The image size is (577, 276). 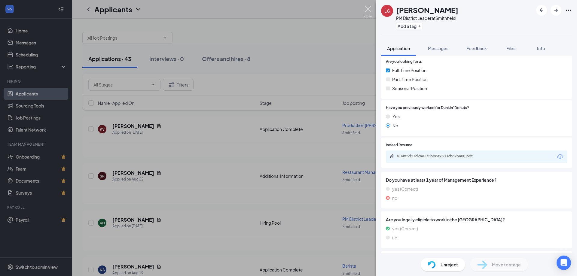 What do you see at coordinates (404, 62) in the screenshot?
I see `span: Are you looking for a:` at bounding box center [404, 62].